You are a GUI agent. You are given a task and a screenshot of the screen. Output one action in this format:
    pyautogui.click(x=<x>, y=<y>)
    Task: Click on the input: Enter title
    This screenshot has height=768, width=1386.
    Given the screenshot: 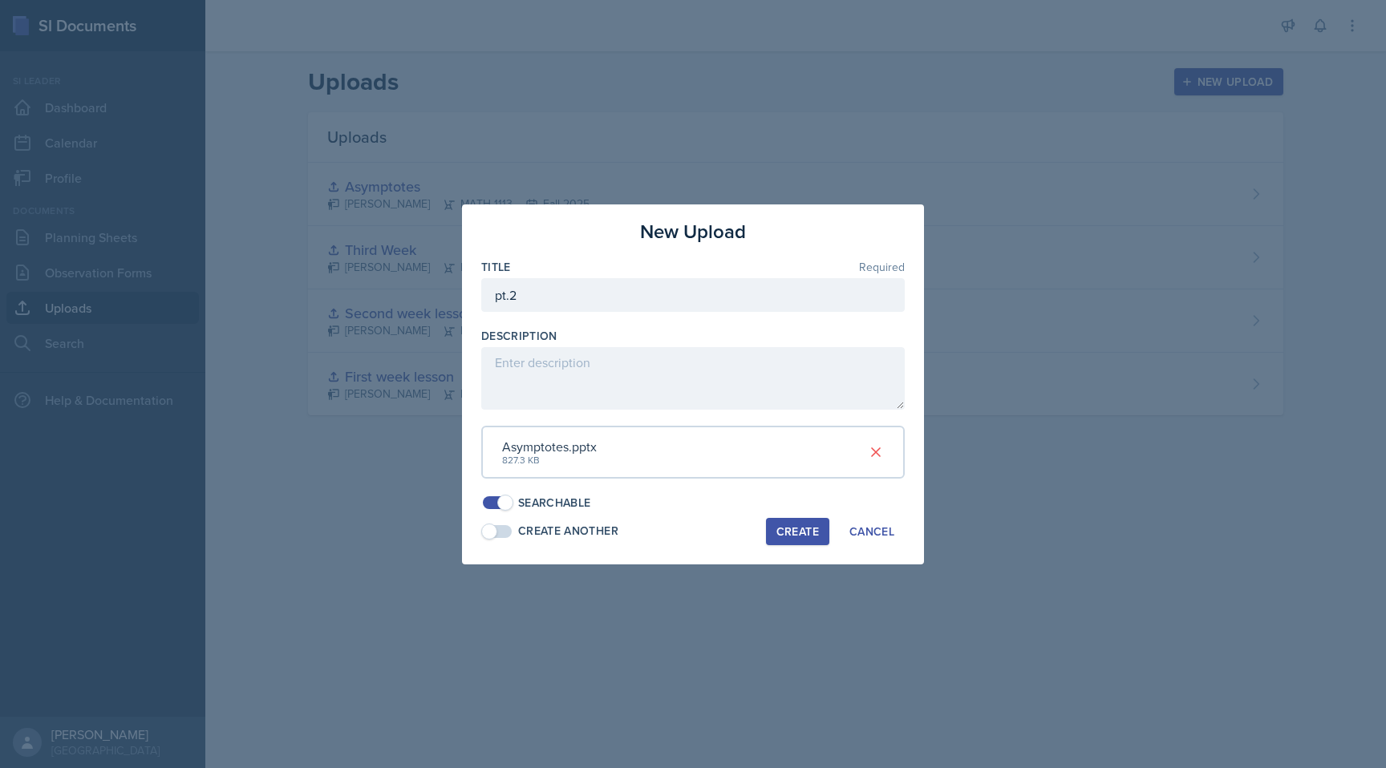 What is the action you would take?
    pyautogui.click(x=693, y=295)
    